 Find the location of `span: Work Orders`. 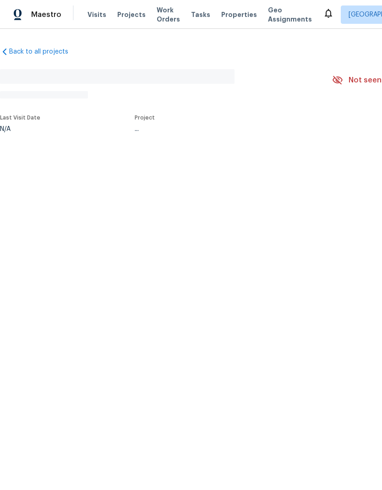

span: Work Orders is located at coordinates (168, 15).